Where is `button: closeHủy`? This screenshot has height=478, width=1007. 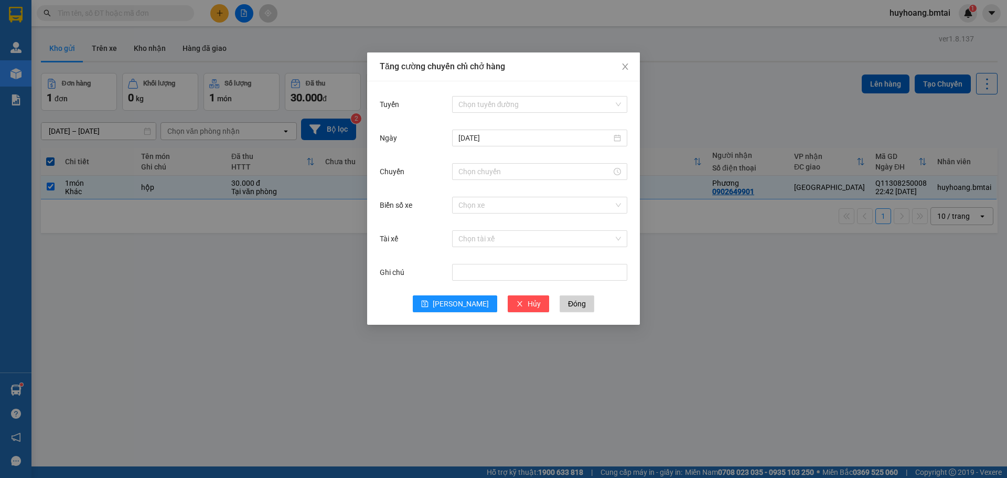 button: closeHủy is located at coordinates (528, 304).